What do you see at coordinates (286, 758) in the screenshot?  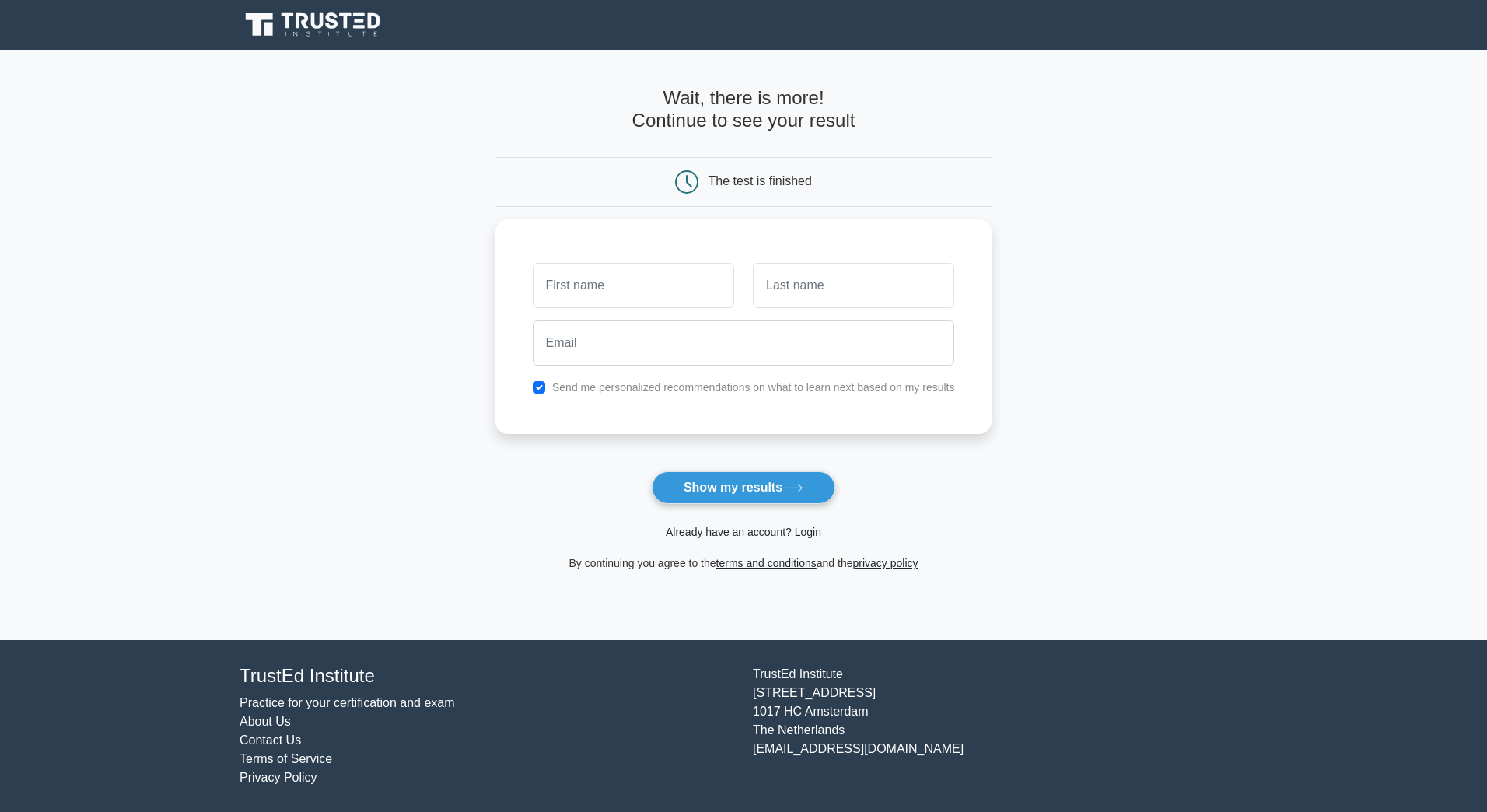 I see `a: Terms of Service` at bounding box center [286, 758].